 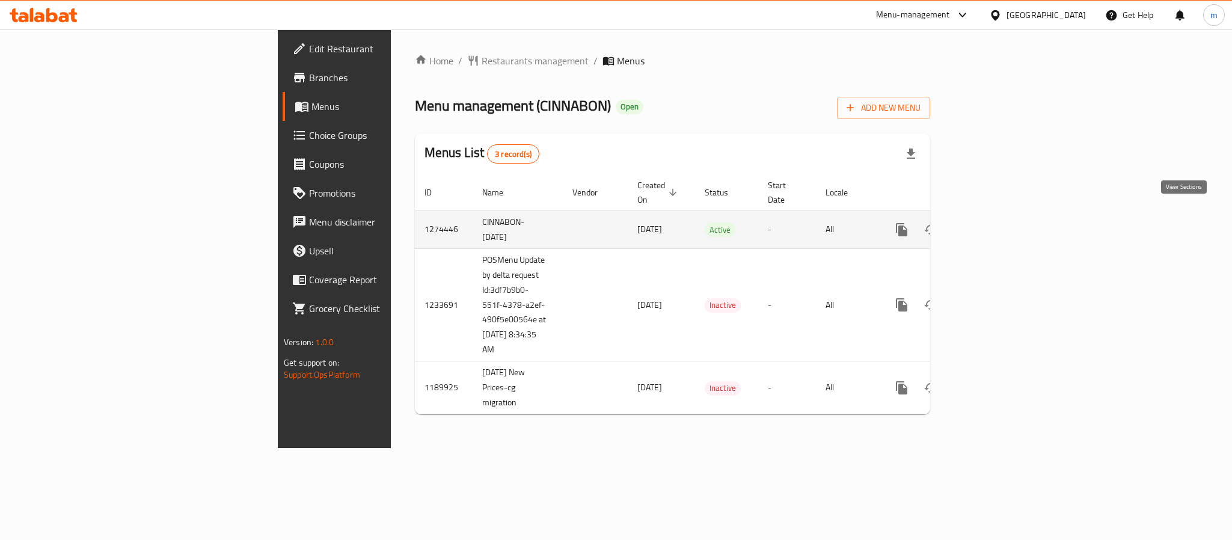 What do you see at coordinates (945, 192) in the screenshot?
I see `th: Actions` at bounding box center [945, 192].